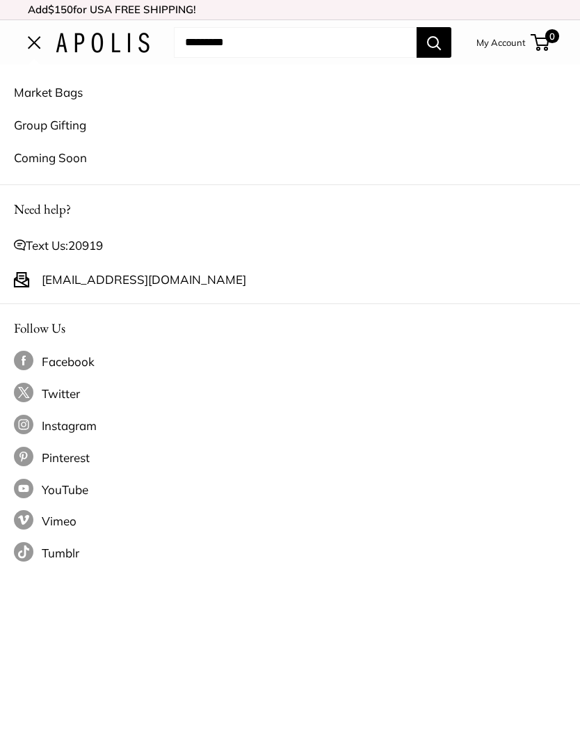 The width and height of the screenshot is (580, 730). I want to click on a: Follow us on Tumblr, so click(290, 553).